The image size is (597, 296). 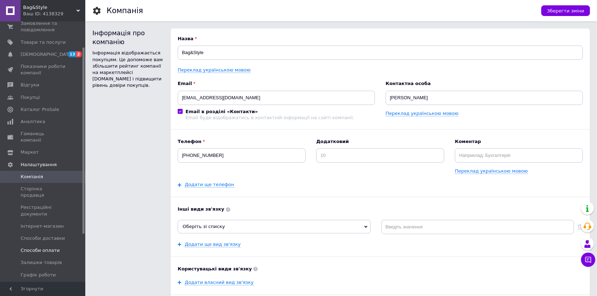 I want to click on div: Інформація відображається покупцям. Це допоможе вам збільшити рейтинг компанії на маркетплейсі [D..., so click(x=128, y=69).